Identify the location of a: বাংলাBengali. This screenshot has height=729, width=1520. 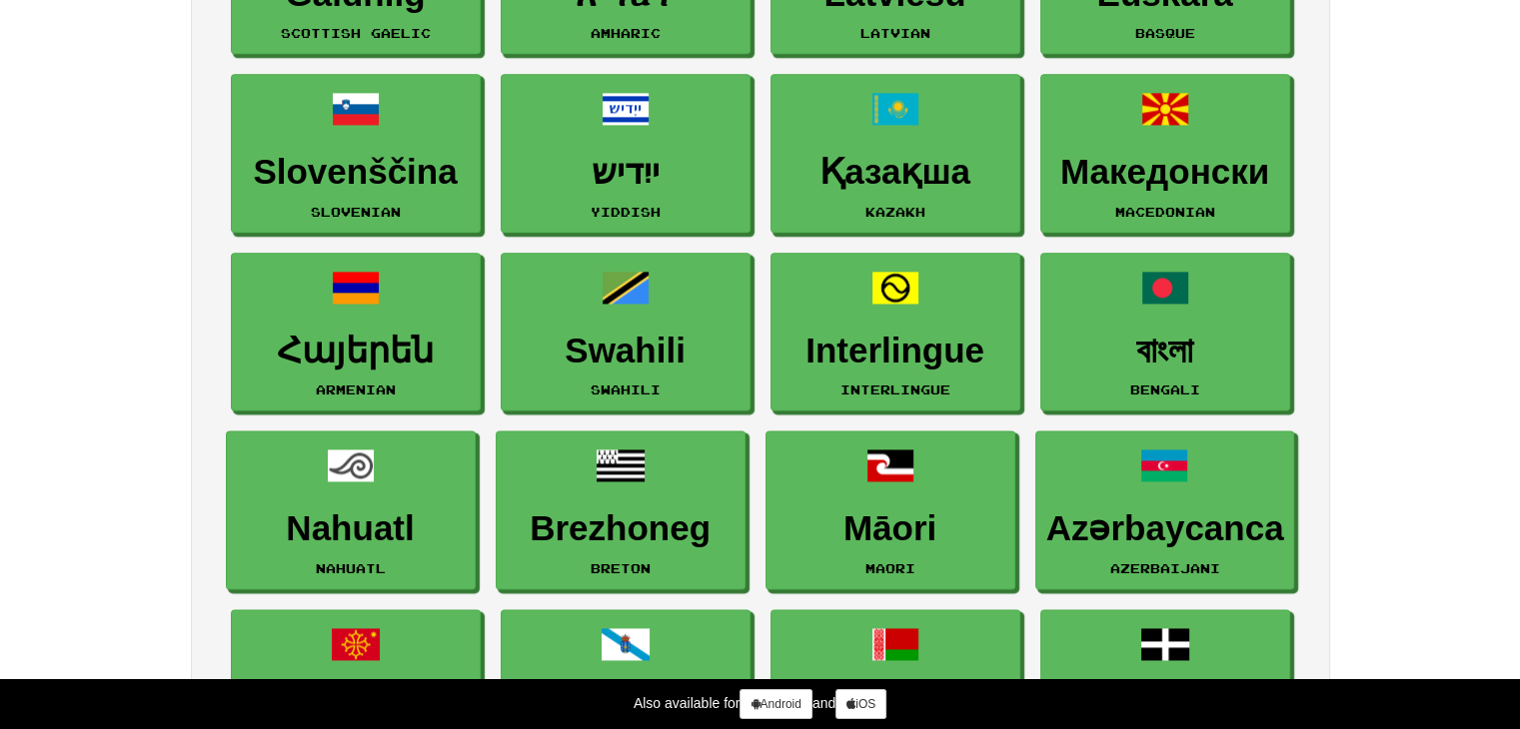
(1165, 332).